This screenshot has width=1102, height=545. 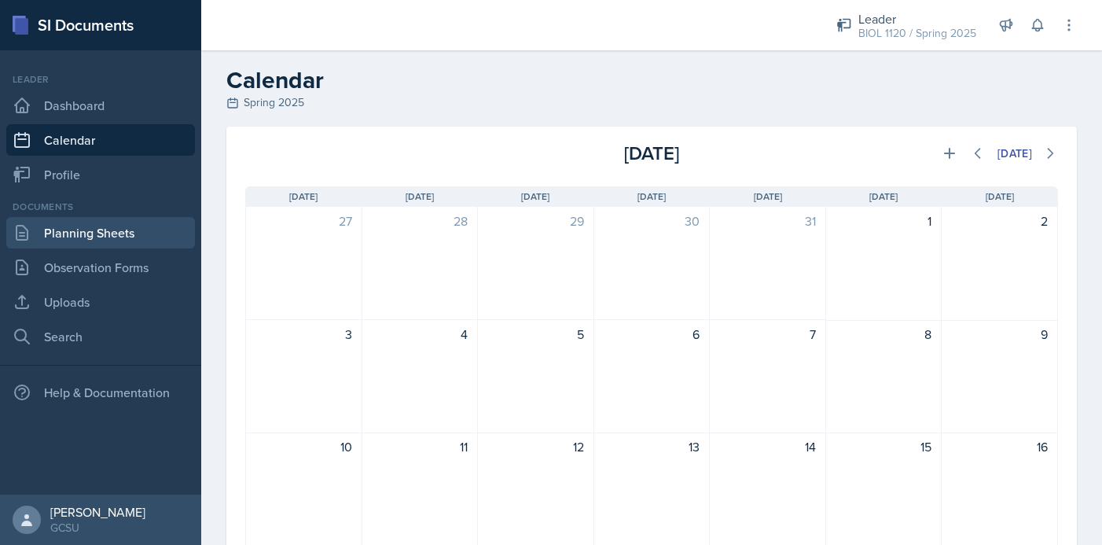 What do you see at coordinates (767, 334) in the screenshot?
I see `div: 7` at bounding box center [767, 334].